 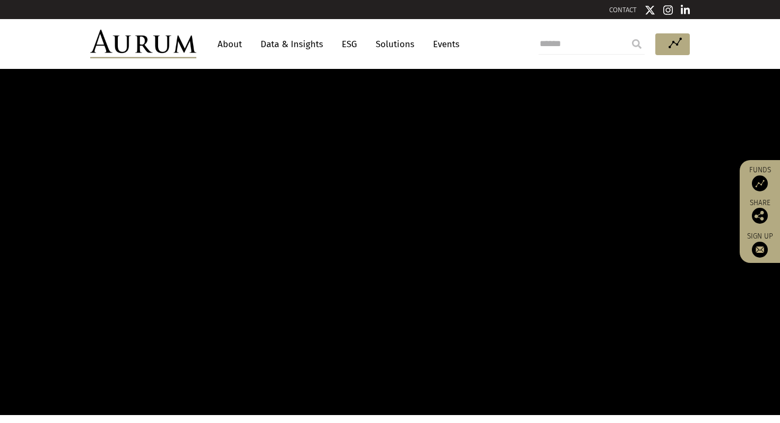 What do you see at coordinates (349, 44) in the screenshot?
I see `a: ESG` at bounding box center [349, 44].